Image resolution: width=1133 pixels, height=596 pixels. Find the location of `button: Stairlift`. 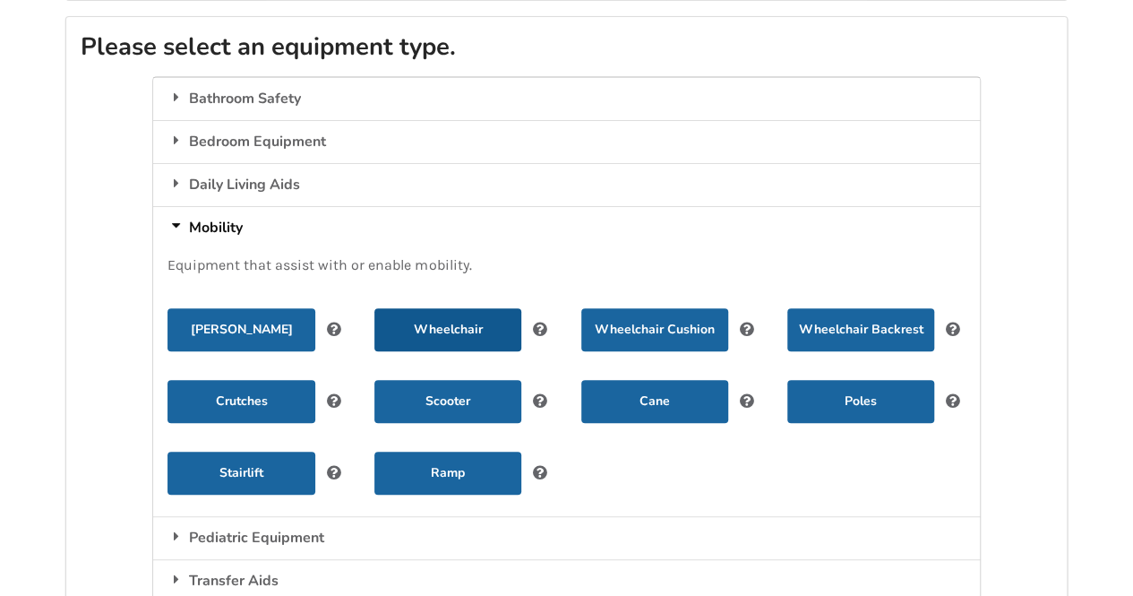

button: Stairlift is located at coordinates (241, 473).